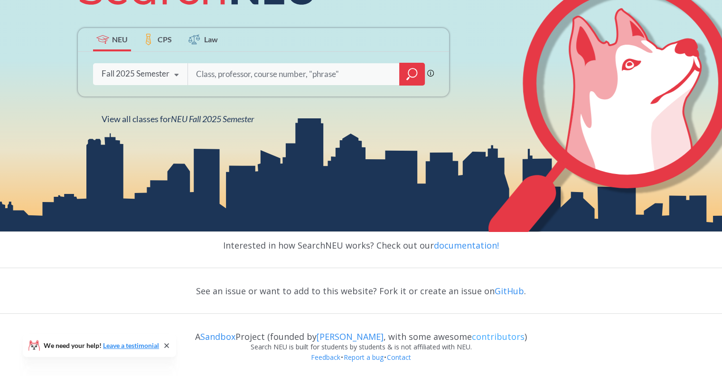 This screenshot has height=376, width=722. What do you see at coordinates (412, 74) in the screenshot?
I see `svg: magnifying glass` at bounding box center [412, 74].